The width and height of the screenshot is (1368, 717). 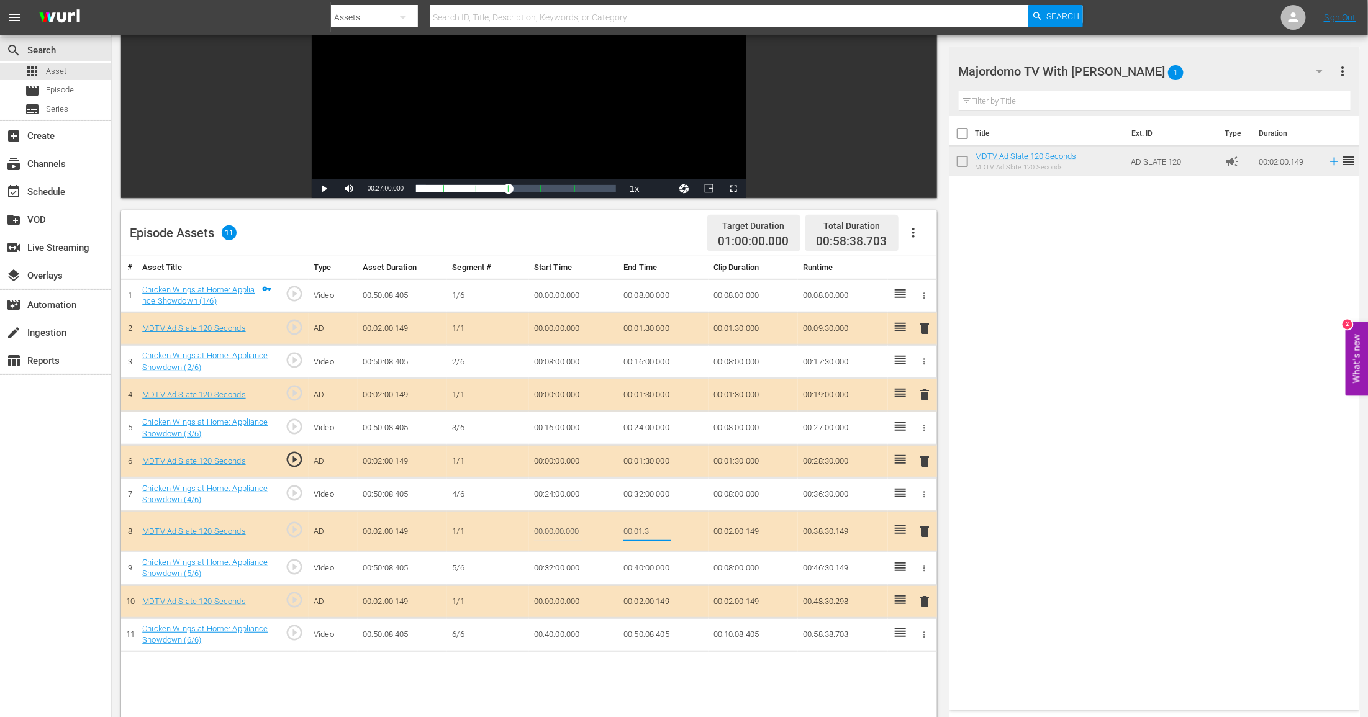 What do you see at coordinates (1050, 134) in the screenshot?
I see `th: Title` at bounding box center [1050, 134].